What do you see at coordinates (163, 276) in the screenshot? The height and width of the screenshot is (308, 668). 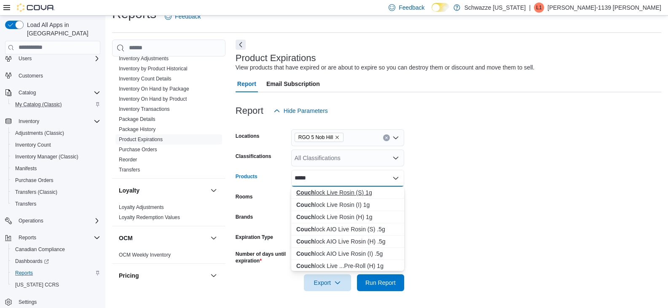 I see `button: Pricing` at bounding box center [163, 276].